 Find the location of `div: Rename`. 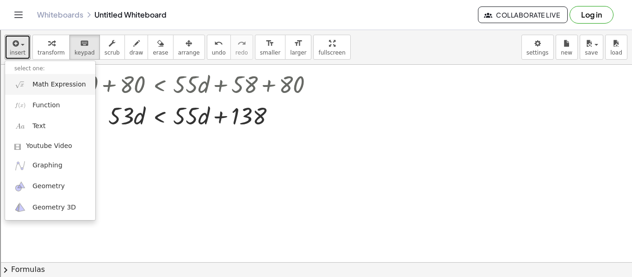

div: Rename is located at coordinates (316, 58).